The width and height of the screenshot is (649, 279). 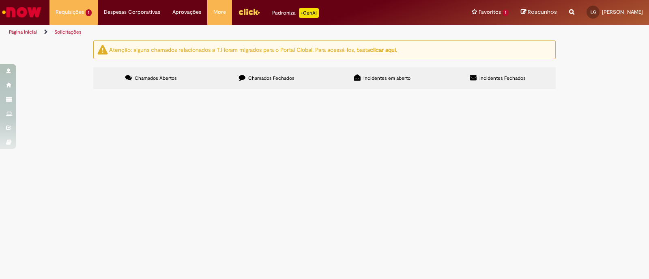 What do you see at coordinates (309, 13) in the screenshot?
I see `p: +GenAi` at bounding box center [309, 13].